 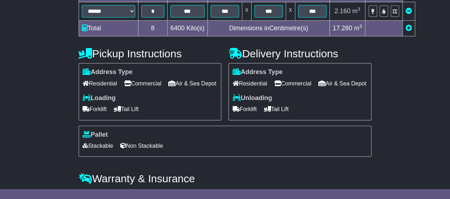 What do you see at coordinates (142, 145) in the screenshot?
I see `span: Non Stackable` at bounding box center [142, 145].